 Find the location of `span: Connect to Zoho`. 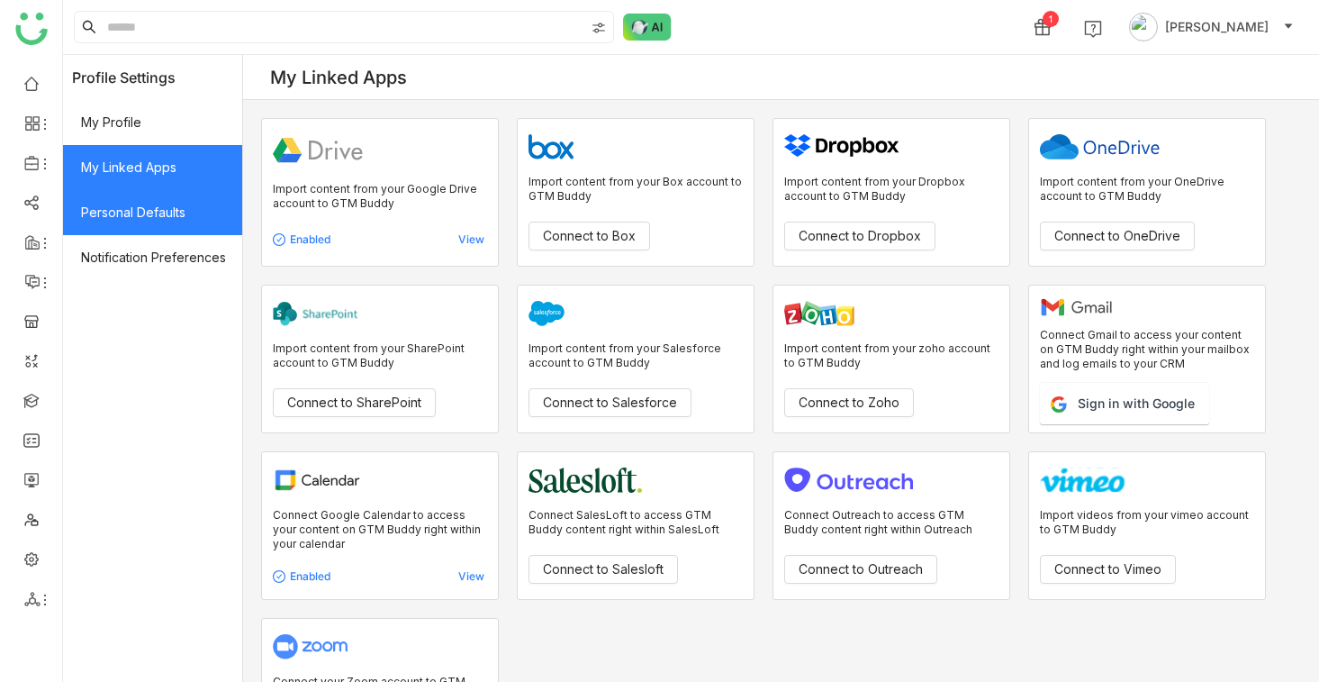

span: Connect to Zoho is located at coordinates (849, 403).